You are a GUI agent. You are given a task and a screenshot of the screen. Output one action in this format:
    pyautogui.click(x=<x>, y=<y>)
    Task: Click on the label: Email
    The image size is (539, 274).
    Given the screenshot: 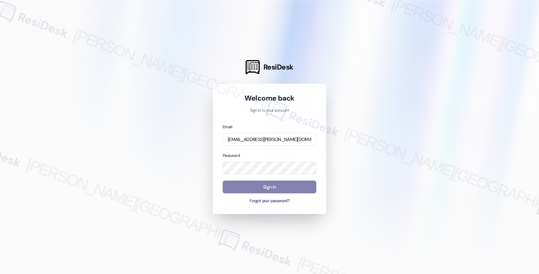 What is the action you would take?
    pyautogui.click(x=227, y=127)
    